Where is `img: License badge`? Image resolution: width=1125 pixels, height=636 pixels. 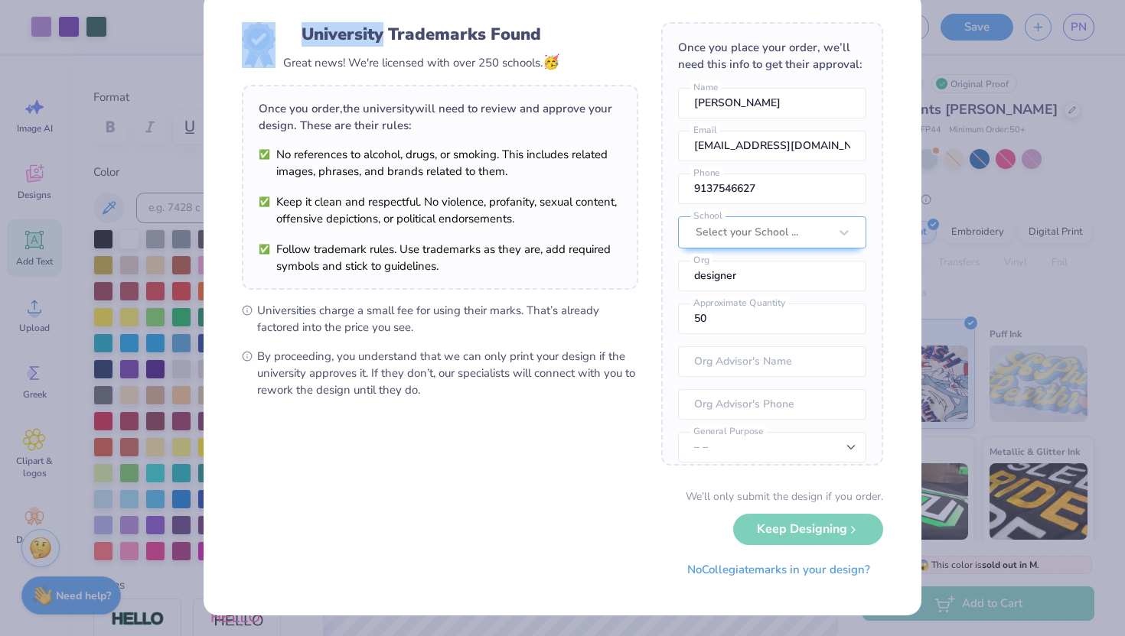
img: License badge is located at coordinates (259, 45).